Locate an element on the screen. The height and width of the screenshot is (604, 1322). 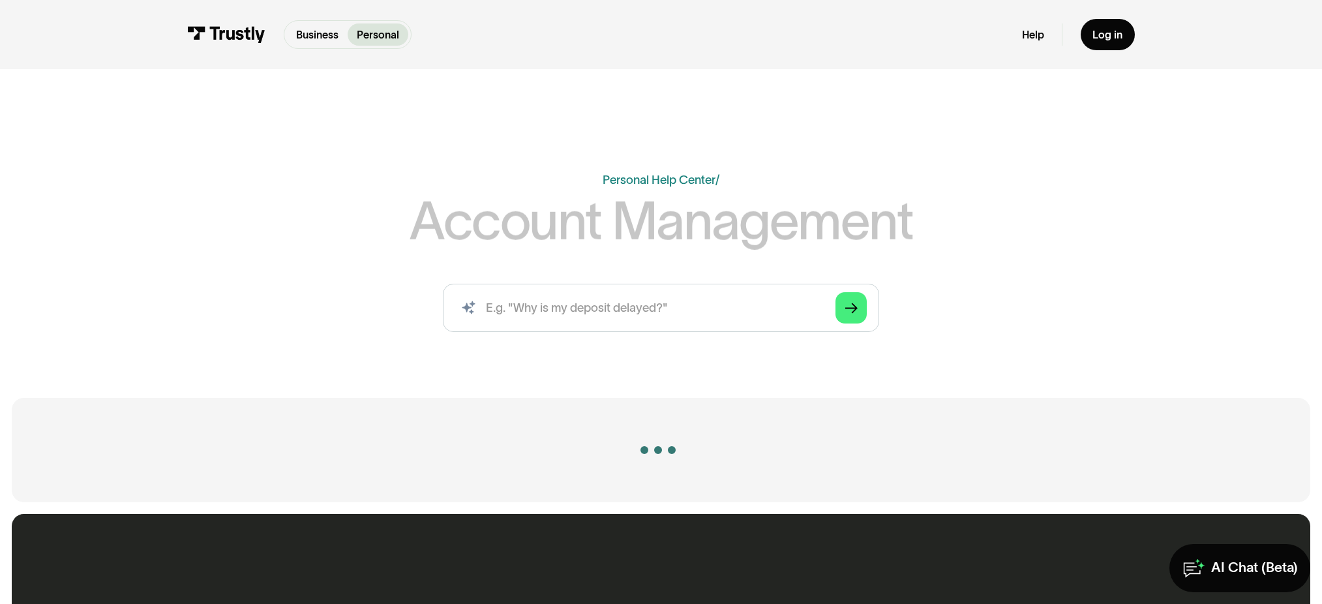
div: AI Chat (Beta) is located at coordinates (1254, 567).